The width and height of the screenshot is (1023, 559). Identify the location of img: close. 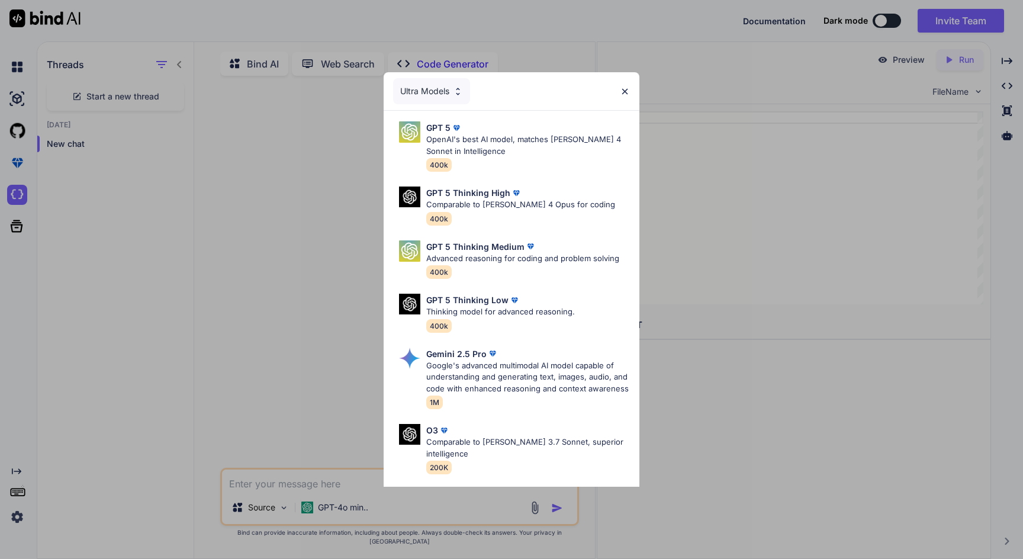
(625, 91).